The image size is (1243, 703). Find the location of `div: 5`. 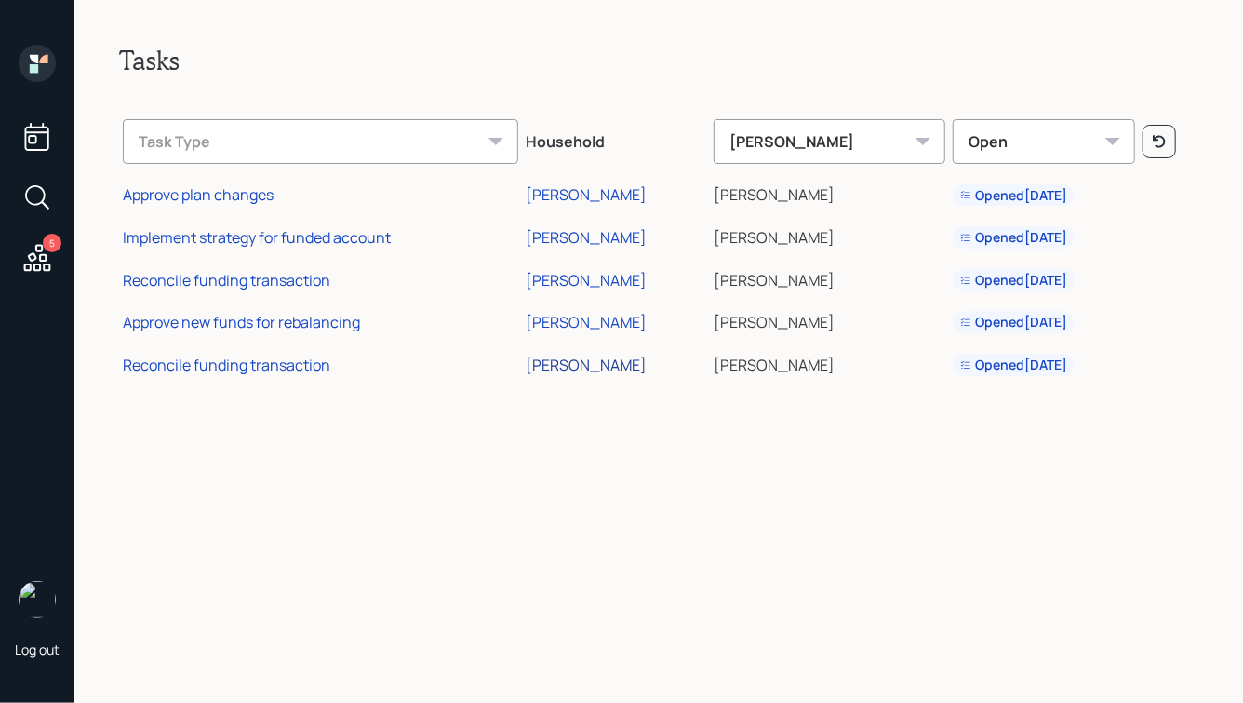

div: 5 is located at coordinates (52, 243).